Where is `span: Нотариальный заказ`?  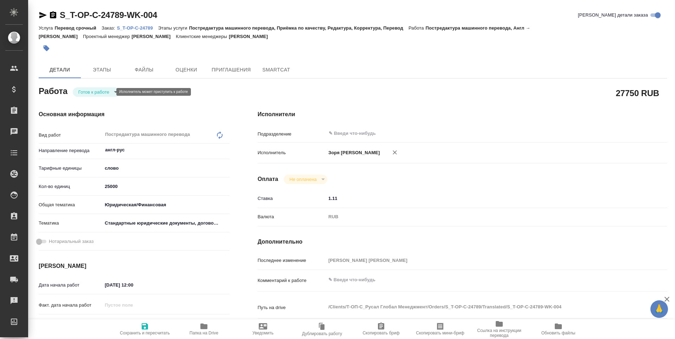 span: Нотариальный заказ is located at coordinates (71, 241).